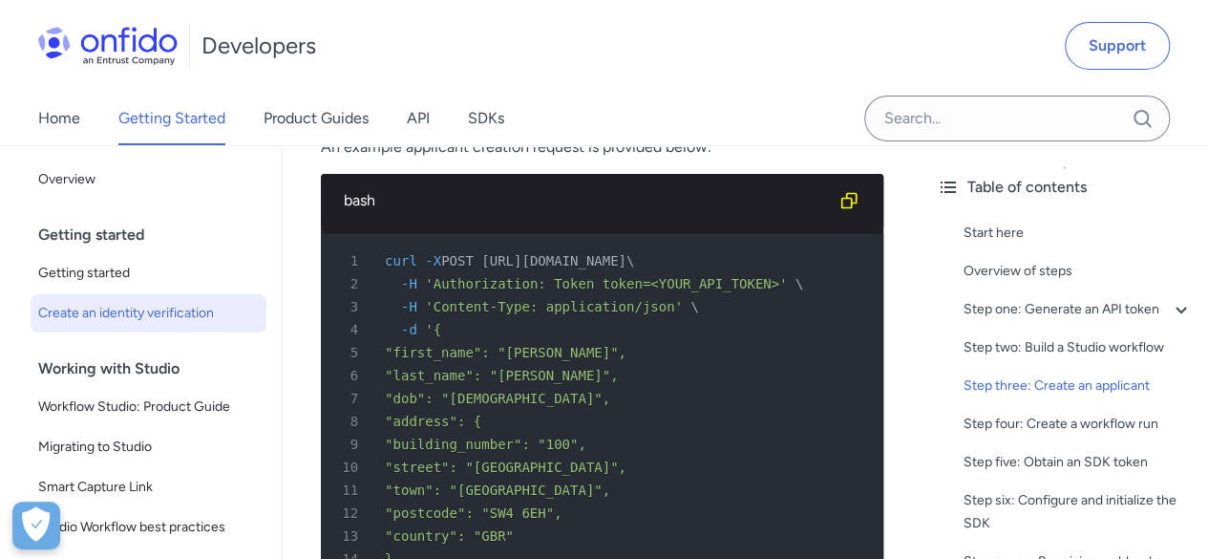 This screenshot has height=559, width=1208. Describe the element at coordinates (485, 444) in the screenshot. I see `span: "building_number": "100",` at that location.